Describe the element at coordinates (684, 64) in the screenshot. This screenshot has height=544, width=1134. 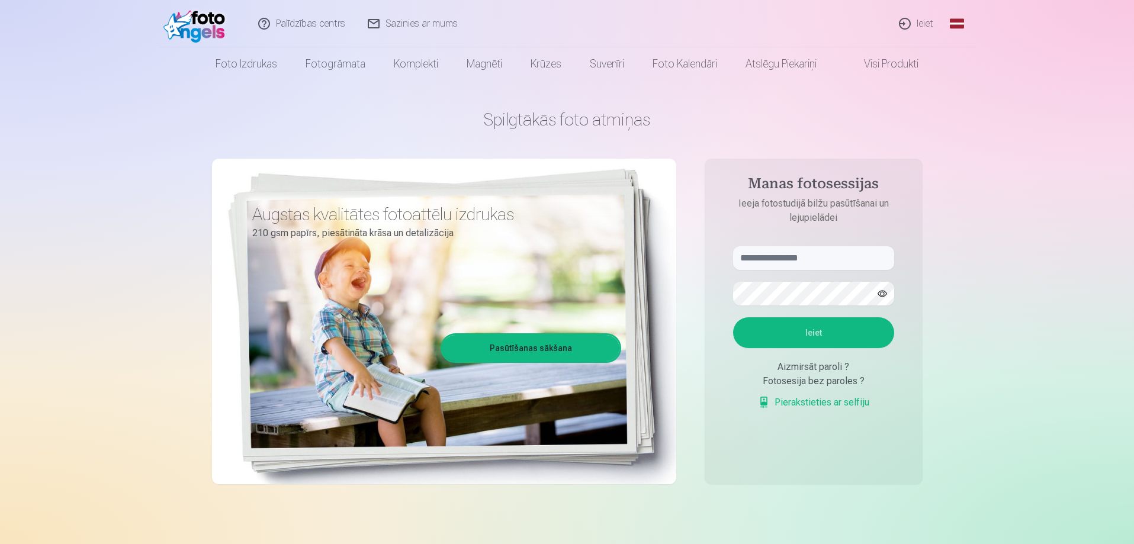
I see `a: Foto kalendāri` at that location.